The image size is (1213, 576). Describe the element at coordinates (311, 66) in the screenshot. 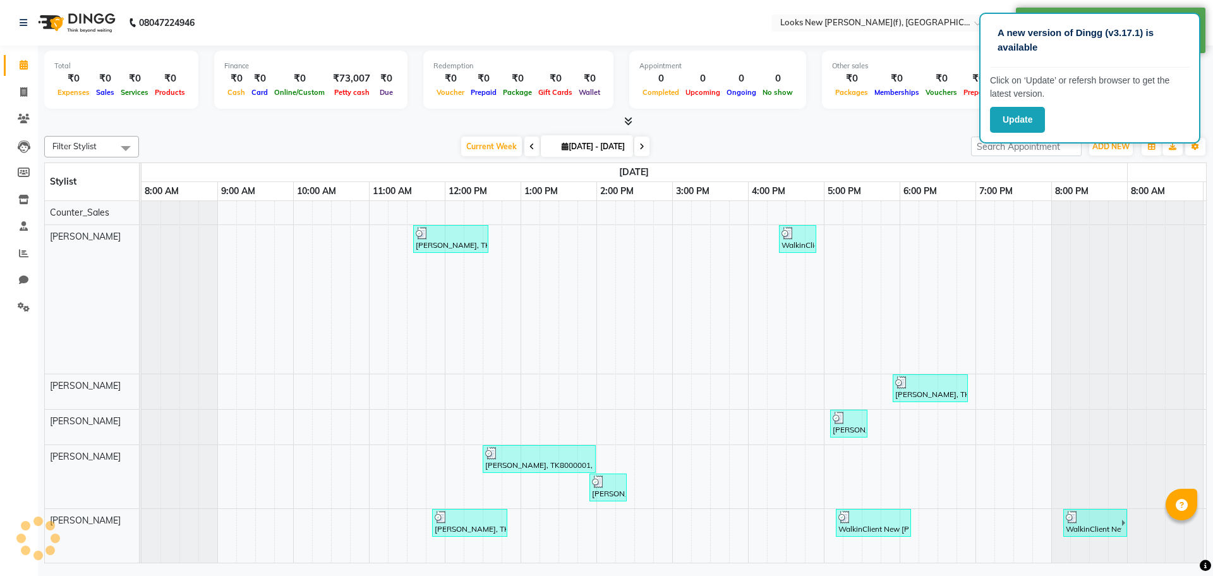

I see `div: Finance` at that location.